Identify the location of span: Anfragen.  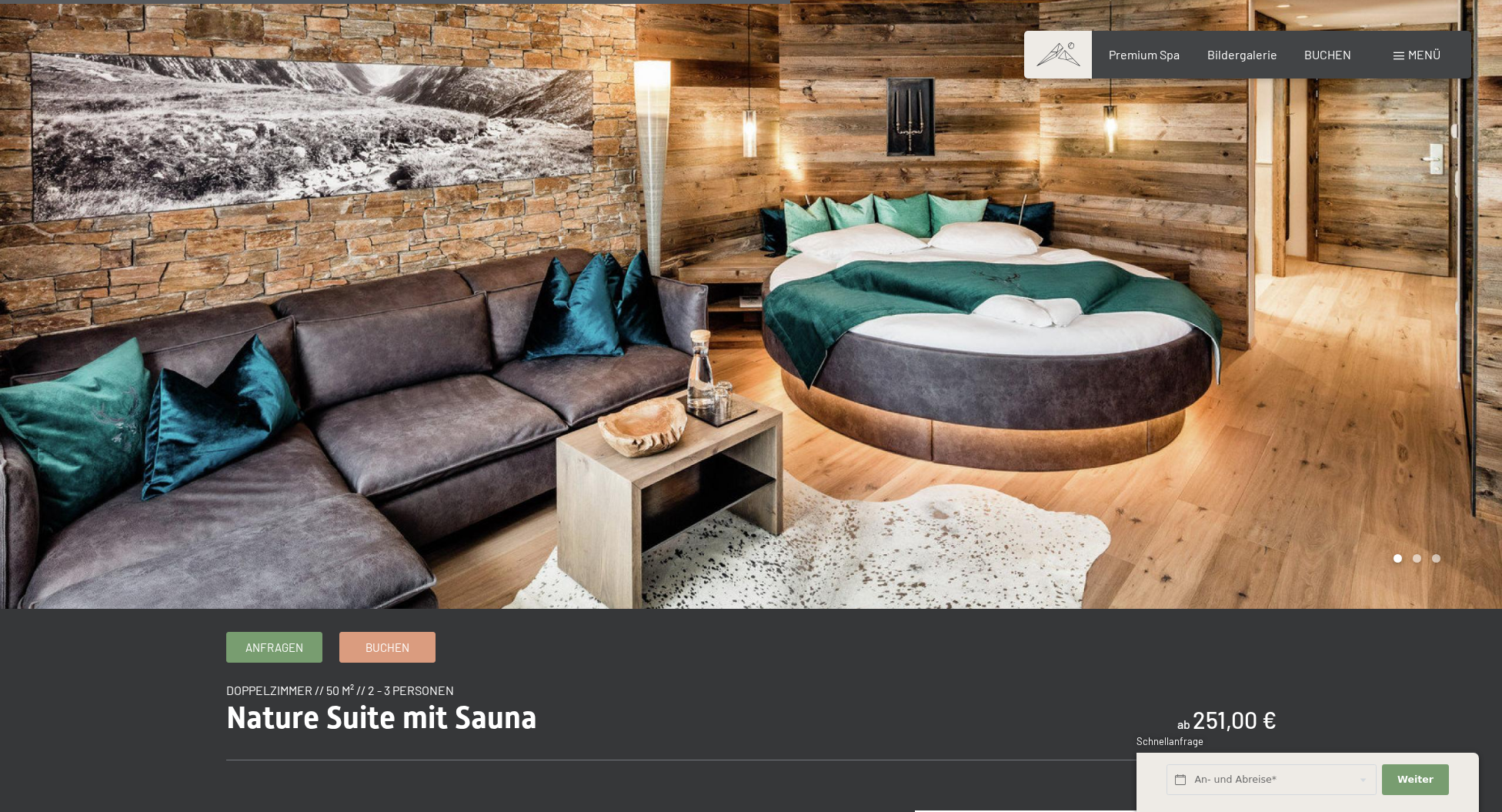
(274, 647).